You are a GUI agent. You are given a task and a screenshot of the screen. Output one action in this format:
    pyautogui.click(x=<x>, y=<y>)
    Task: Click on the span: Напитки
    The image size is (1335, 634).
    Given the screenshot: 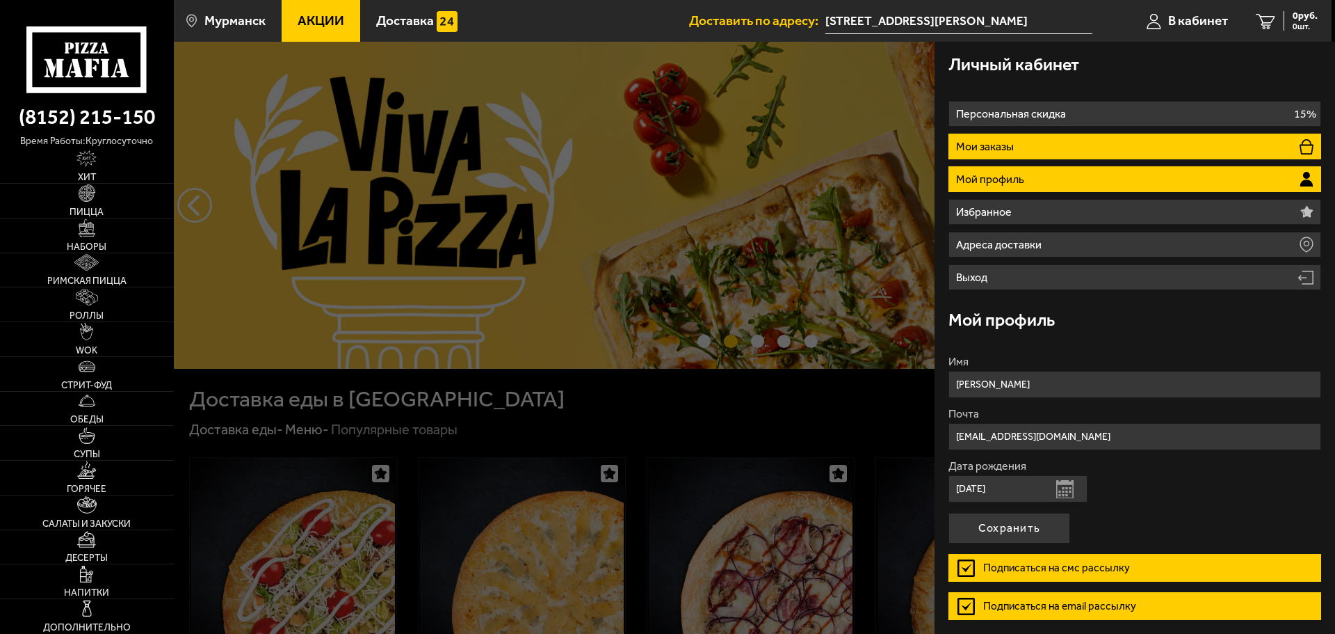 What is the action you would take?
    pyautogui.click(x=86, y=593)
    